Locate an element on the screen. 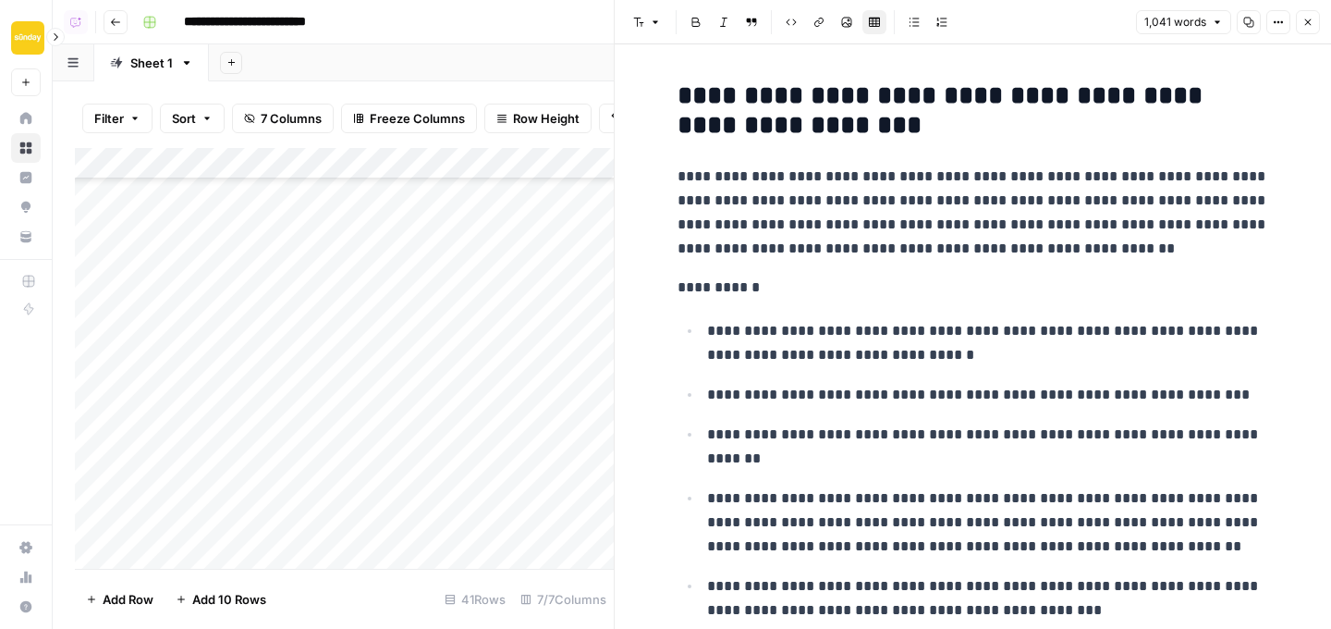  button: Row Height is located at coordinates (538, 118).